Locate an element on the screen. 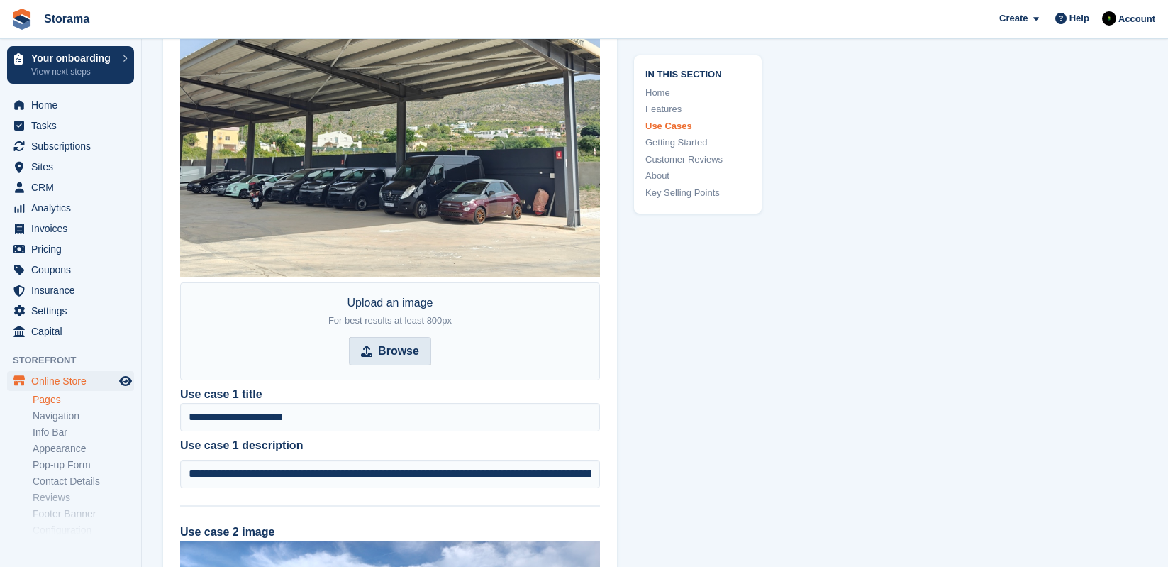 The height and width of the screenshot is (567, 1168). span: Invoices is located at coordinates (74, 228).